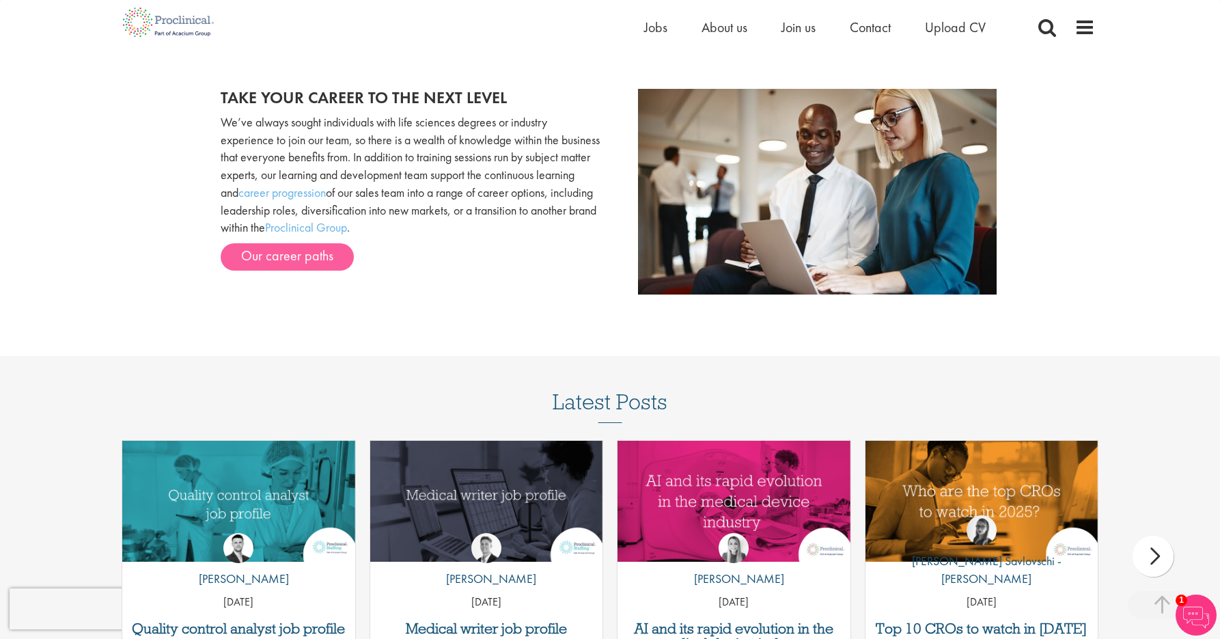  I want to click on a: About us, so click(724, 27).